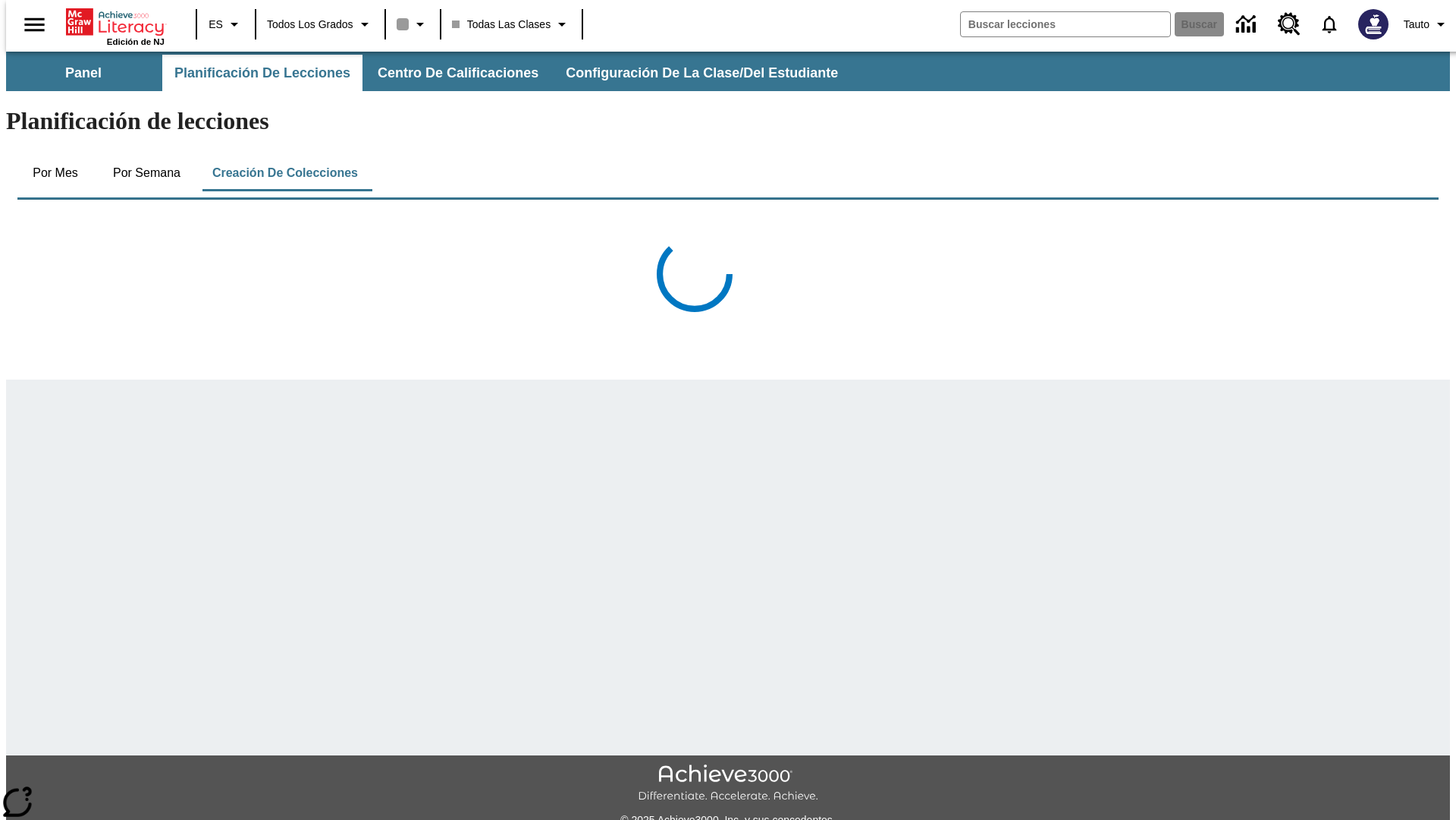 Image resolution: width=1456 pixels, height=820 pixels. I want to click on button: Perfil/Configuración, so click(1427, 24).